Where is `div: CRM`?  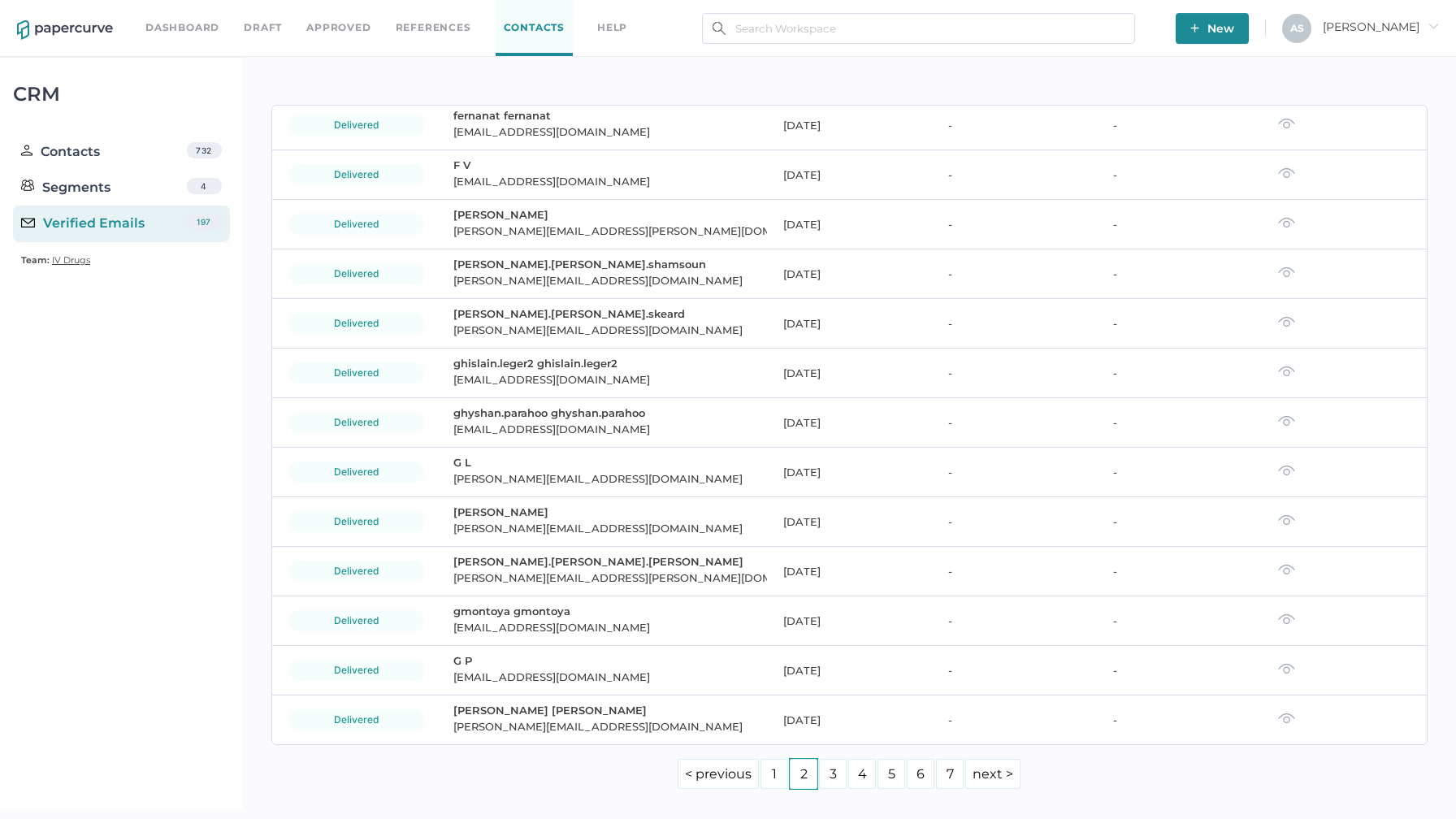
div: CRM is located at coordinates (121, 94).